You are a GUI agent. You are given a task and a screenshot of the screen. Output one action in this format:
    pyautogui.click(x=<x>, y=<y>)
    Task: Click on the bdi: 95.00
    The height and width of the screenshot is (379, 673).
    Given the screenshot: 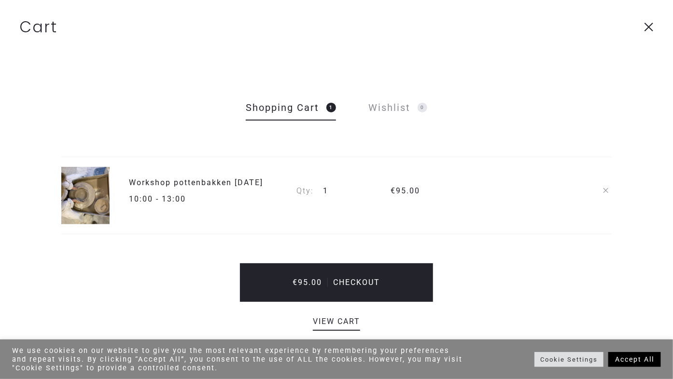 What is the action you would take?
    pyautogui.click(x=307, y=282)
    